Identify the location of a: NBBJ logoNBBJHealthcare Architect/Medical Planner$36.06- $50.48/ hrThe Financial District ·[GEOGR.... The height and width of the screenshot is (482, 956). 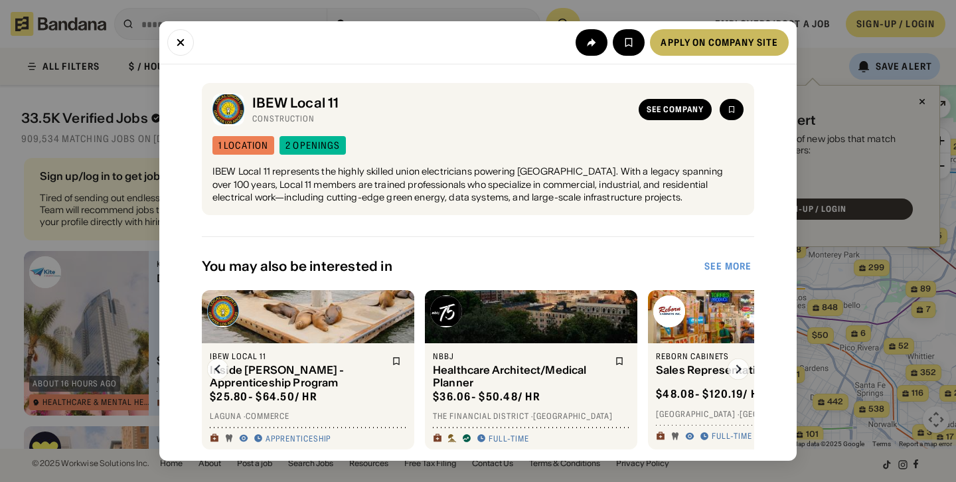
(531, 370).